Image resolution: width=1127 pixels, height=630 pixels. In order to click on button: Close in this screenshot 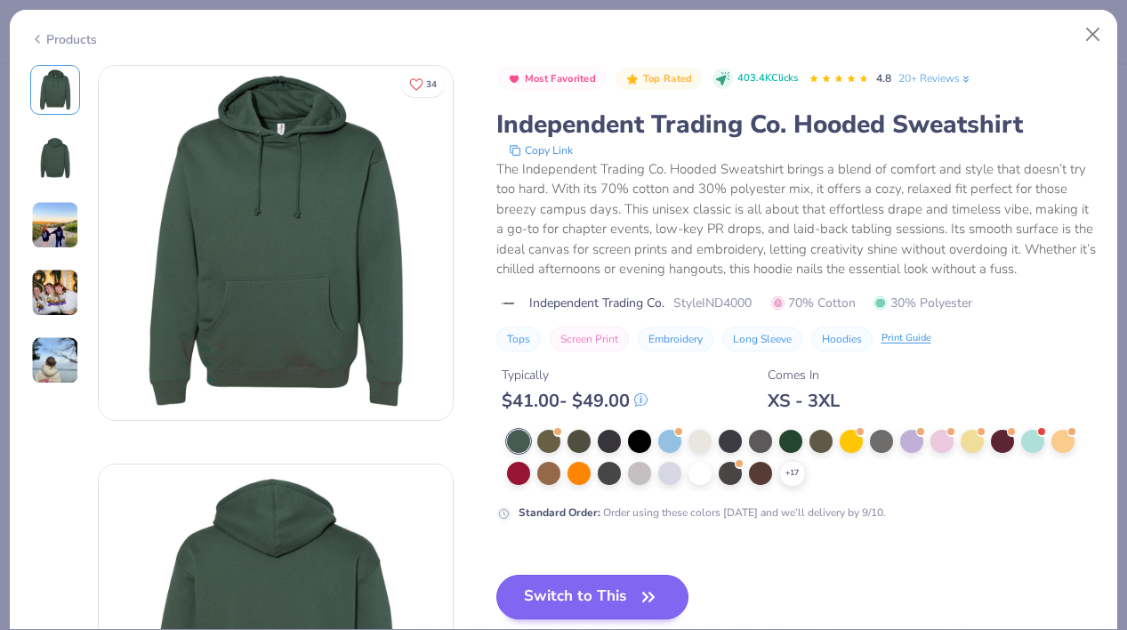, I will do `click(1093, 35)`.